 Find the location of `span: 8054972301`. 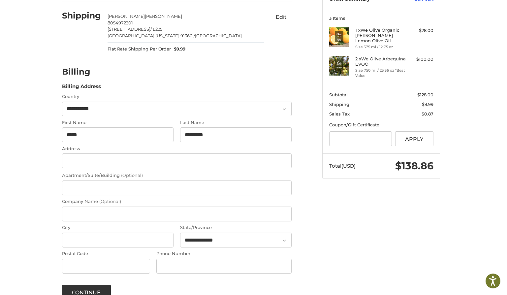

span: 8054972301 is located at coordinates (120, 23).